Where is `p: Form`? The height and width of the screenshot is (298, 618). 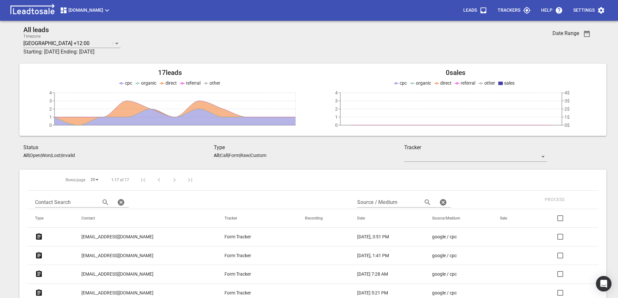
p: Form is located at coordinates (234, 155).